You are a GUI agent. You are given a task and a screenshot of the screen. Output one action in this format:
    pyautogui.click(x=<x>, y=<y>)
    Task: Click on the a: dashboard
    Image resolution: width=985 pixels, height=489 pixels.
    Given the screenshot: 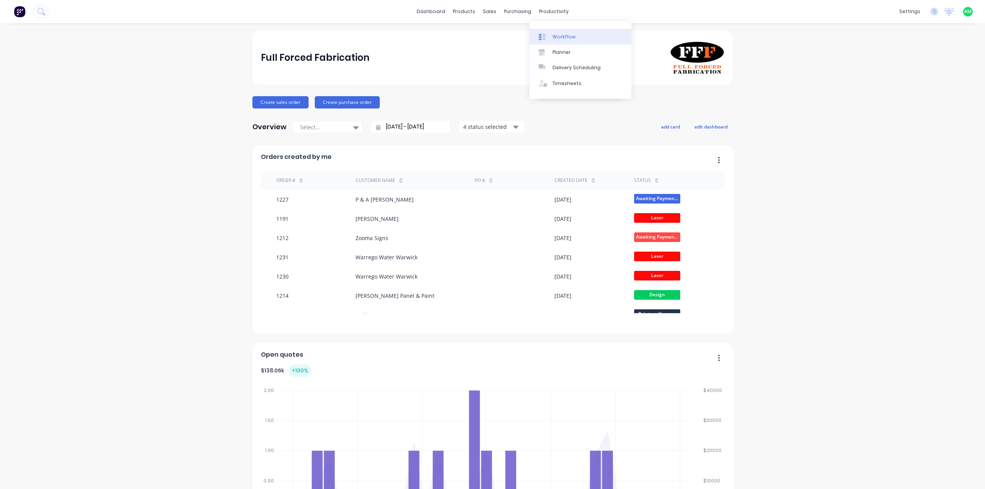 What is the action you would take?
    pyautogui.click(x=431, y=12)
    